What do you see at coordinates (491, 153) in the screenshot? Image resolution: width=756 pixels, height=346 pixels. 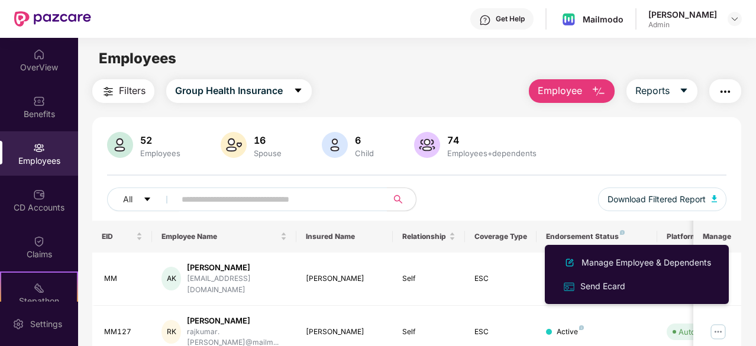 I see `div: Employees+dependents` at bounding box center [491, 153].